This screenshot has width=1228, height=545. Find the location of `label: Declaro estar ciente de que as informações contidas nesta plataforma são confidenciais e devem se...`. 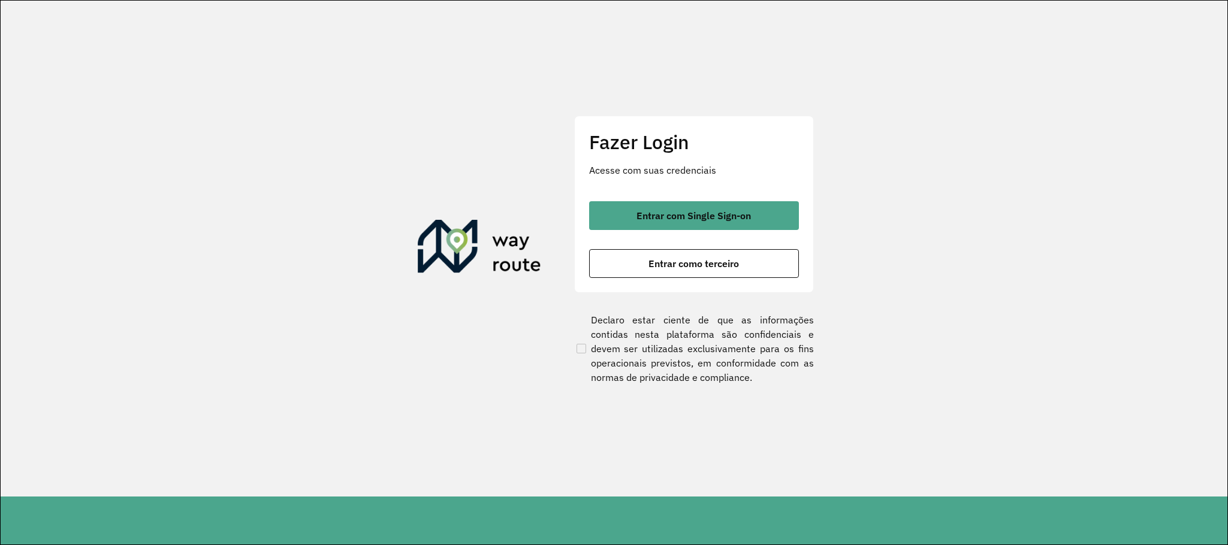

label: Declaro estar ciente de que as informações contidas nesta plataforma são confidenciais e devem se... is located at coordinates (694, 349).